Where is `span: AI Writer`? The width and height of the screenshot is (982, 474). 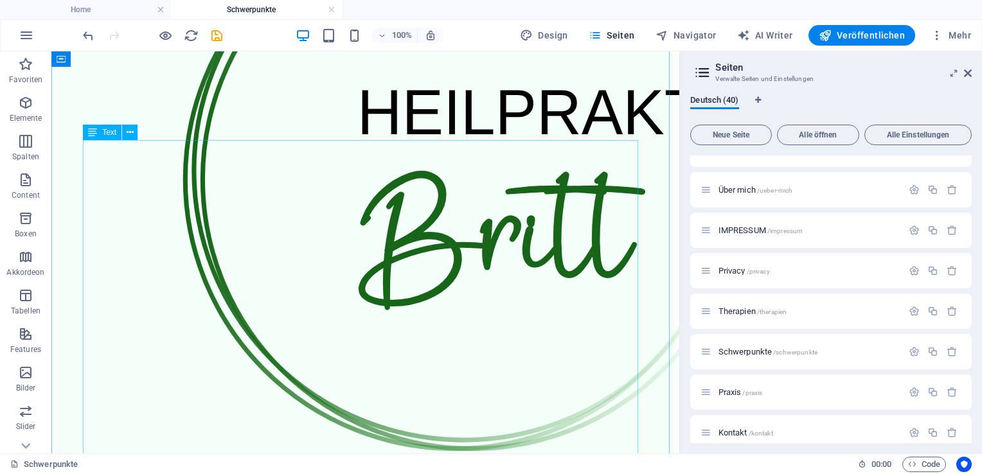
span: AI Writer is located at coordinates (765, 35).